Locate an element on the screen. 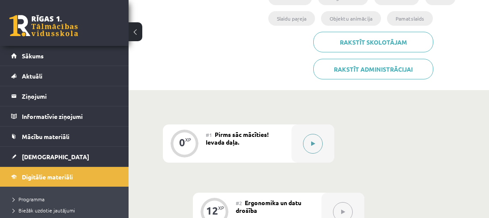 Image resolution: width=489 pixels, height=218 pixels. legend: Ziņojumi is located at coordinates (70, 96).